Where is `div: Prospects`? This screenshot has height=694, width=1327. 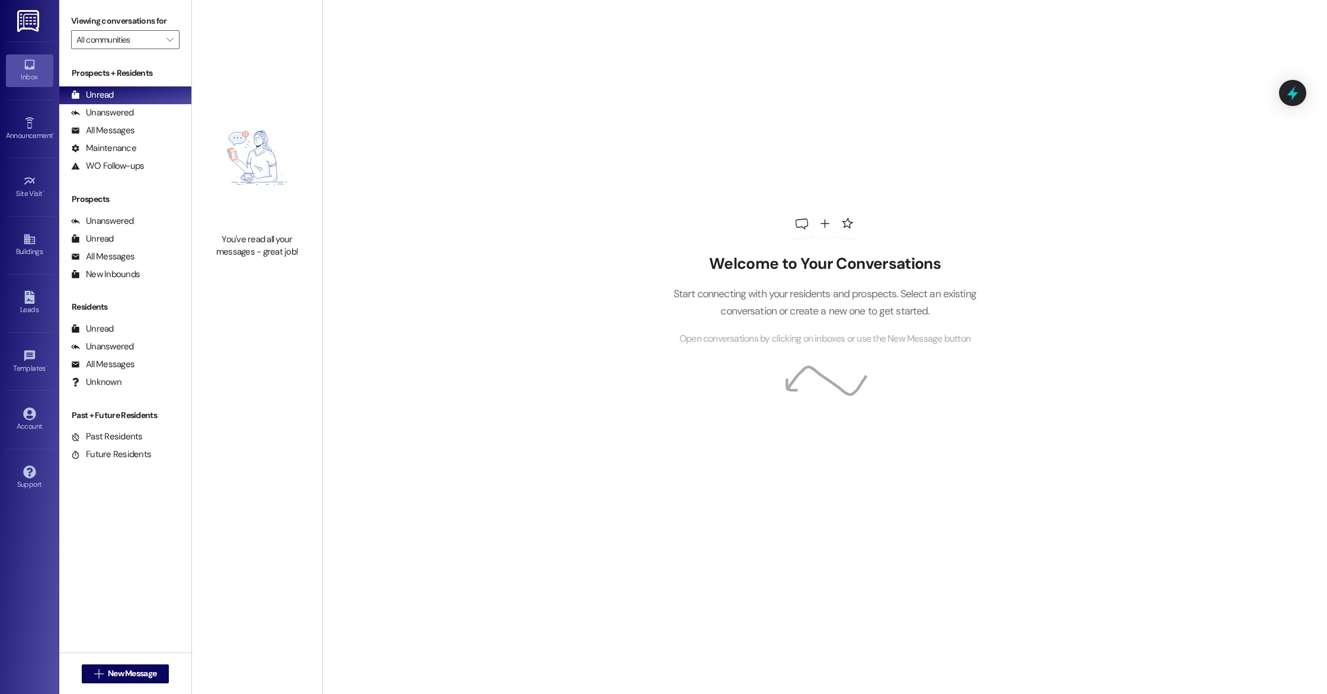
div: Prospects is located at coordinates (125, 199).